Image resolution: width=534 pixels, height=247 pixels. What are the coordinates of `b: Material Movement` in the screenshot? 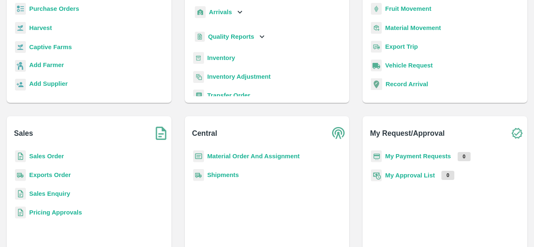 It's located at (413, 28).